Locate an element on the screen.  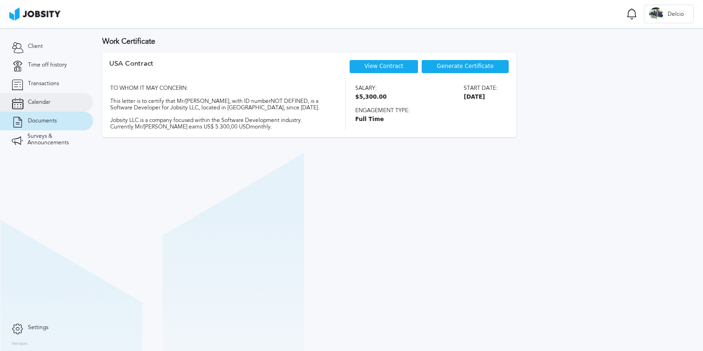
span: Engagement type: is located at coordinates (426, 111).